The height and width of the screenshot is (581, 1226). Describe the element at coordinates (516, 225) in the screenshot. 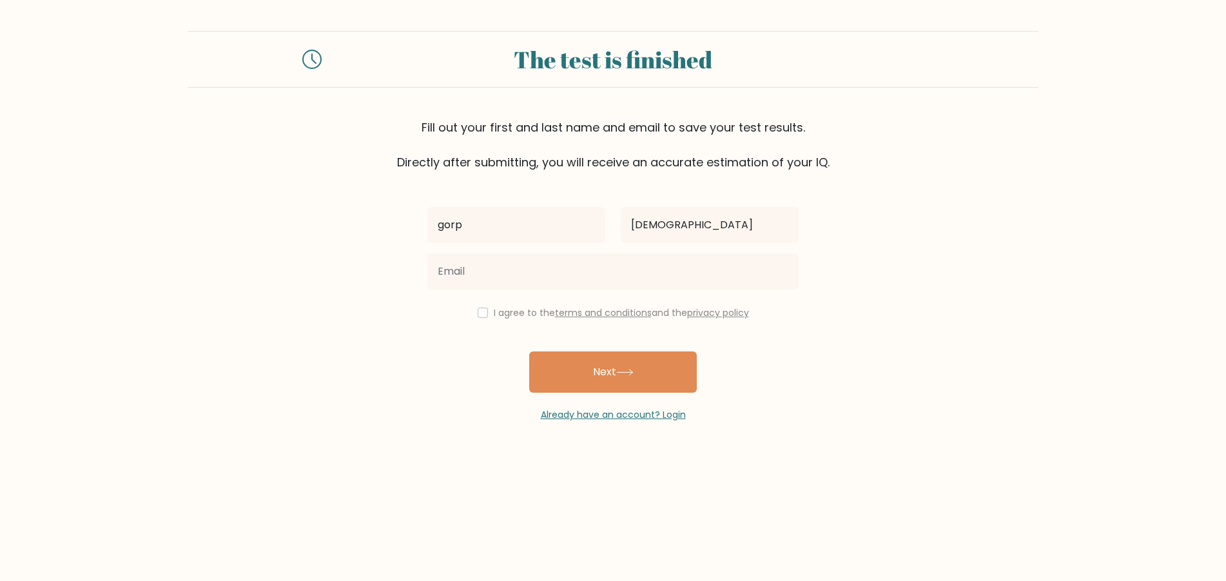

I see `input: First name` at that location.